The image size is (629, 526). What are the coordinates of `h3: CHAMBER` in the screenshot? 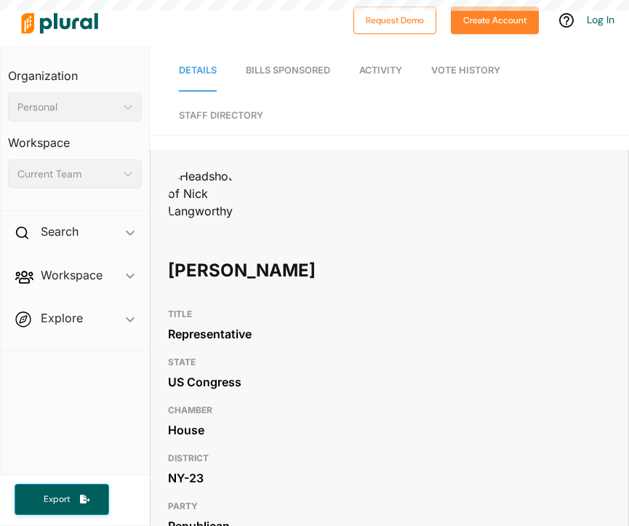 It's located at (389, 410).